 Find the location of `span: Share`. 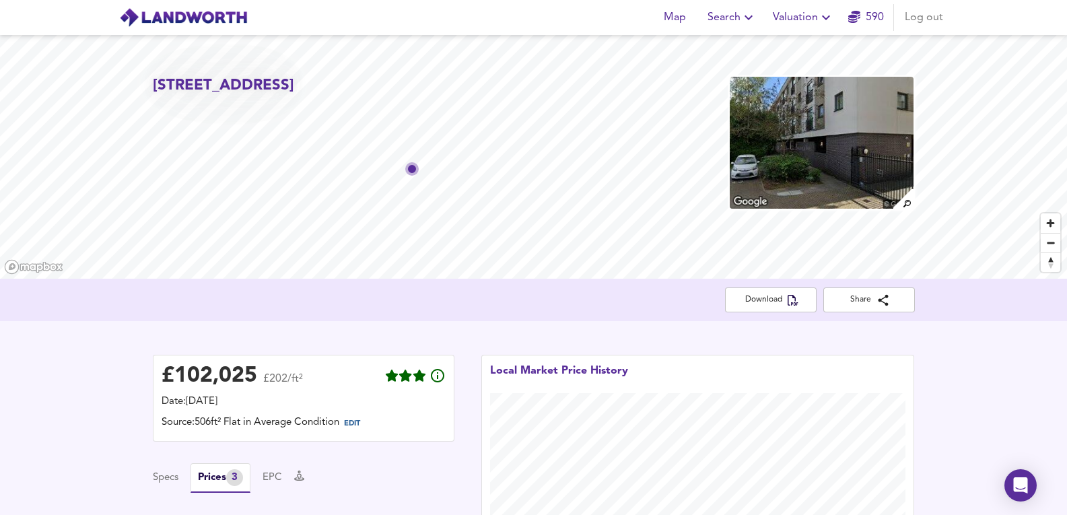

span: Share is located at coordinates (869, 300).